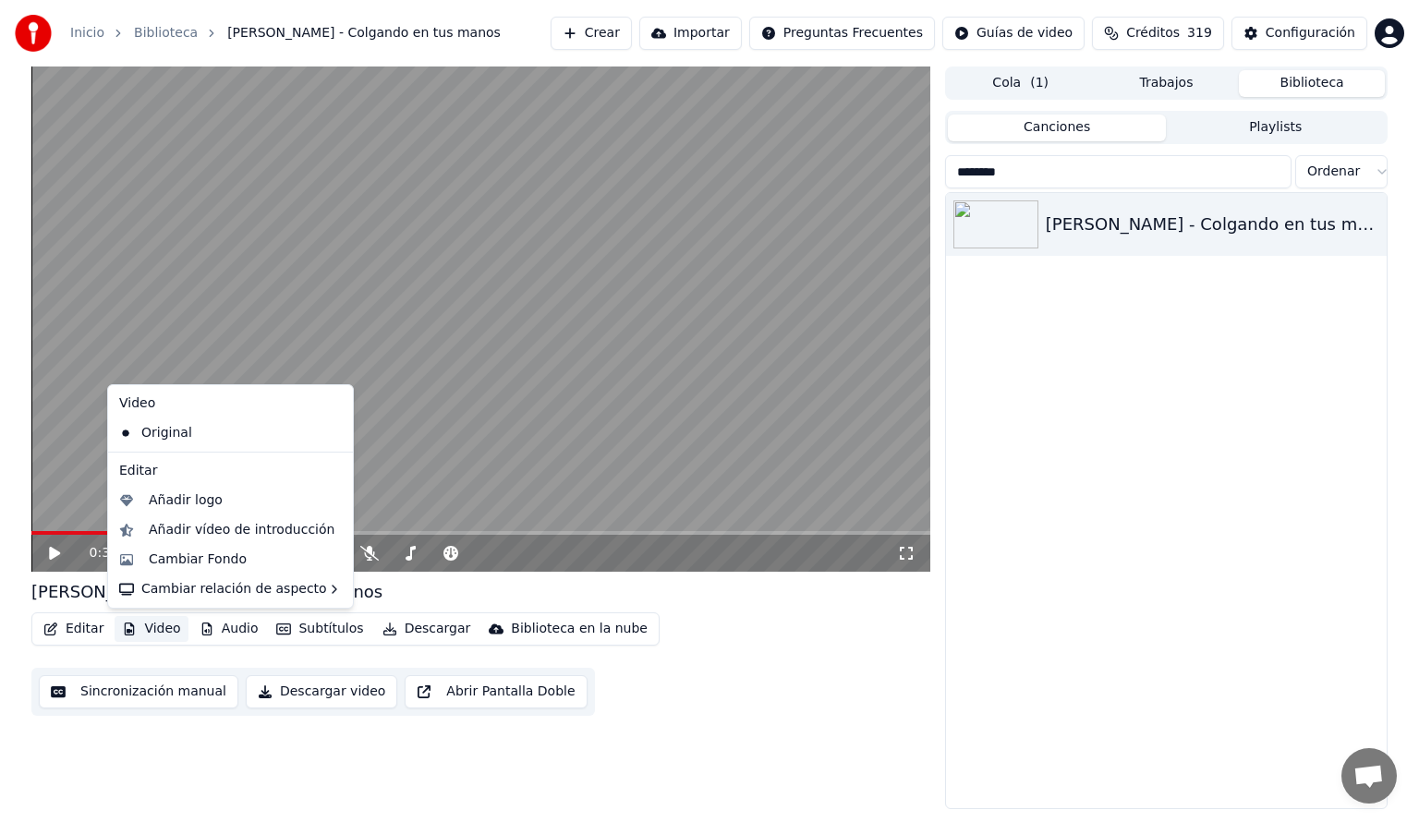 The image size is (1419, 822). I want to click on span: ( 1 ), so click(1039, 83).